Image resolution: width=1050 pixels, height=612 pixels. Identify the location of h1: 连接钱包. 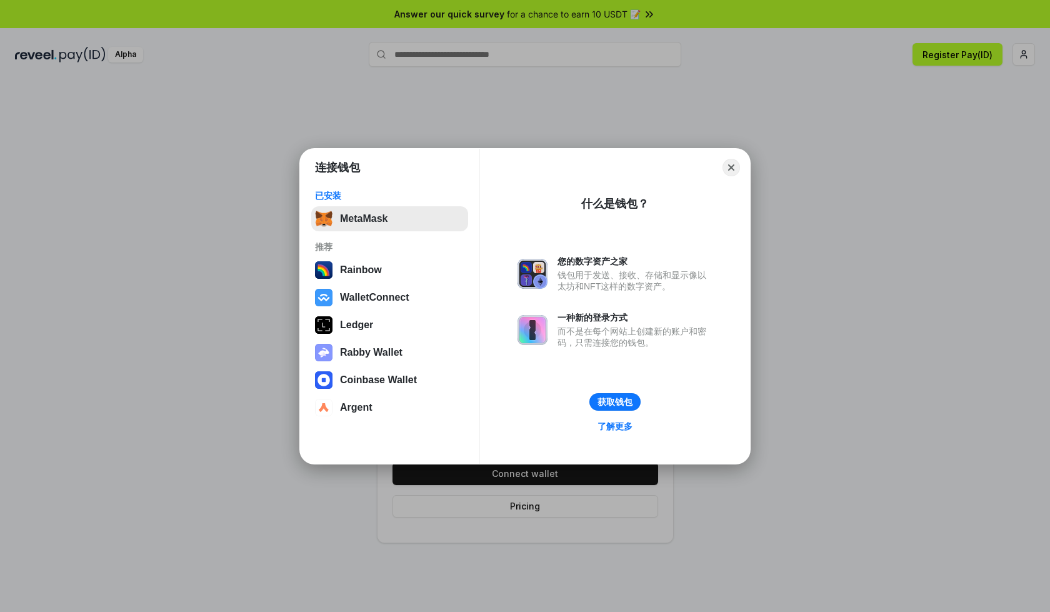
(337, 167).